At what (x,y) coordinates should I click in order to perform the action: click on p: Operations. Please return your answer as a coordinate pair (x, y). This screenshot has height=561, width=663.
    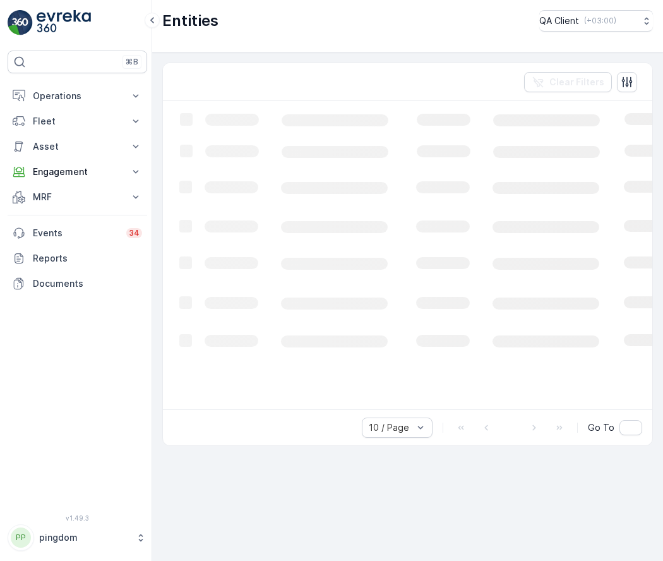
    Looking at the image, I should click on (77, 96).